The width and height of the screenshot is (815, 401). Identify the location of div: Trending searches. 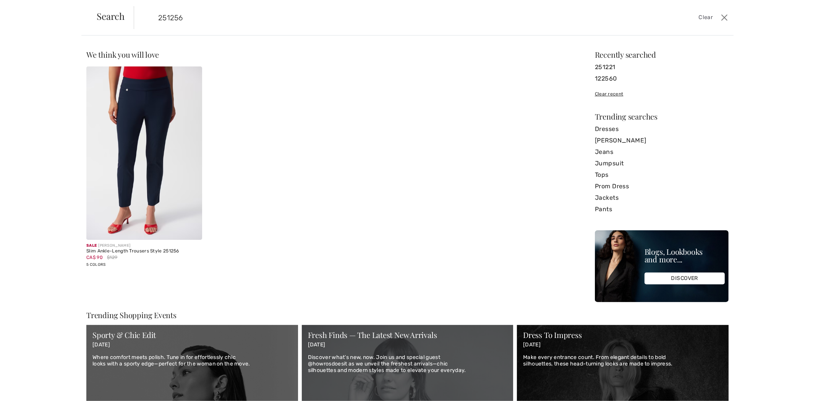
(662, 117).